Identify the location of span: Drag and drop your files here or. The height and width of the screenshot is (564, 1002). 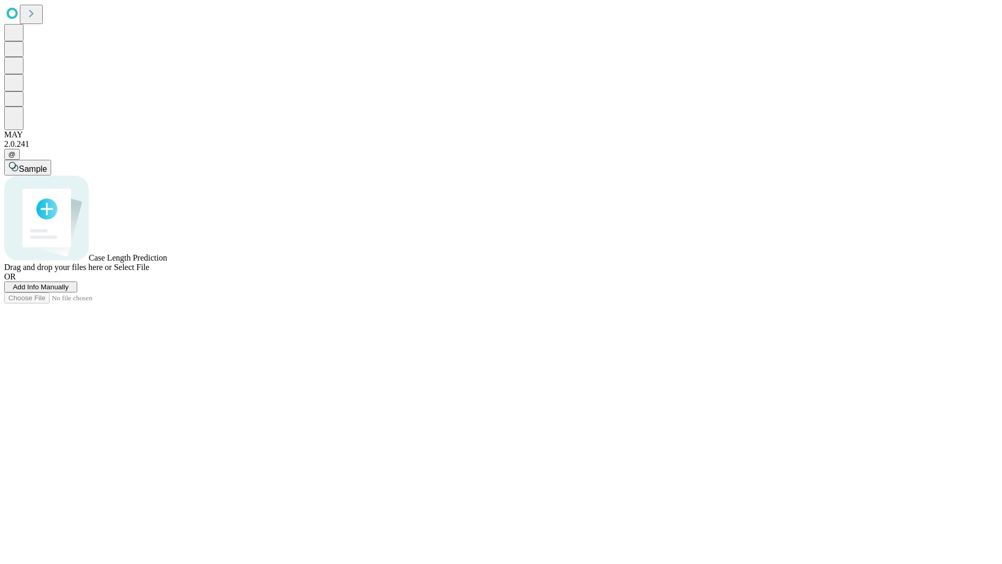
(58, 267).